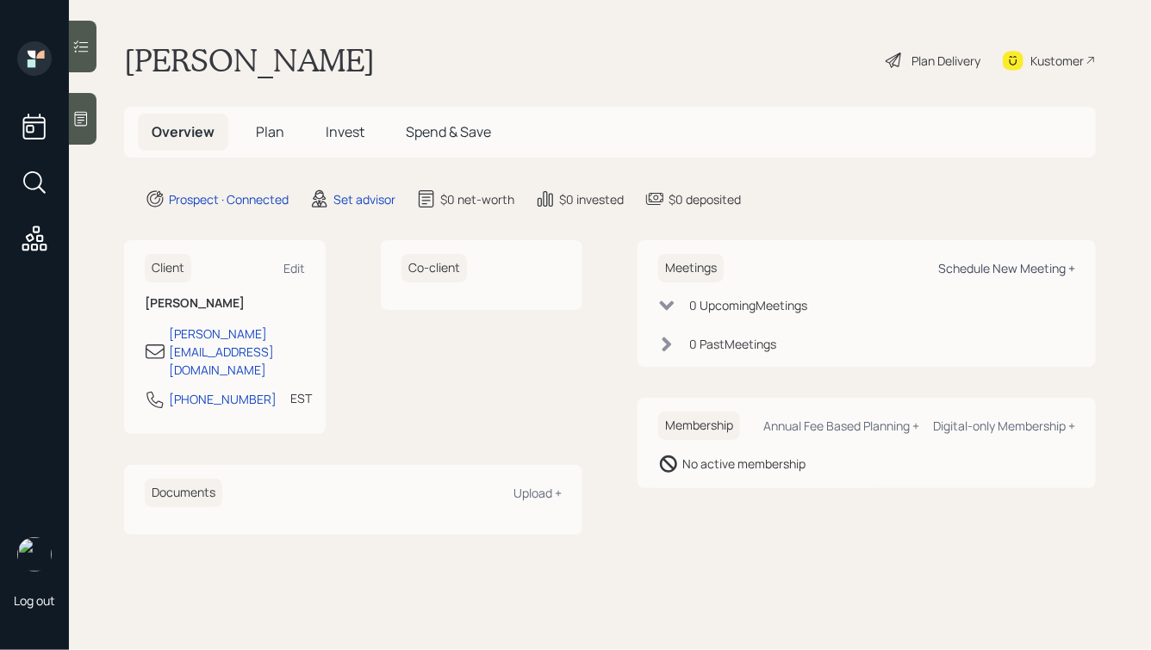 The image size is (1151, 650). Describe the element at coordinates (301, 398) in the screenshot. I see `div: EST` at that location.